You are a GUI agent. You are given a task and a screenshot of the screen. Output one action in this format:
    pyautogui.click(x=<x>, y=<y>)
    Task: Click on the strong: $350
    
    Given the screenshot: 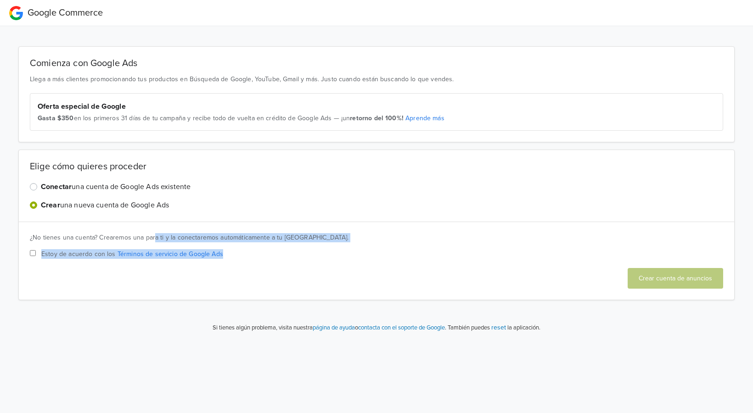 What is the action you would take?
    pyautogui.click(x=66, y=118)
    